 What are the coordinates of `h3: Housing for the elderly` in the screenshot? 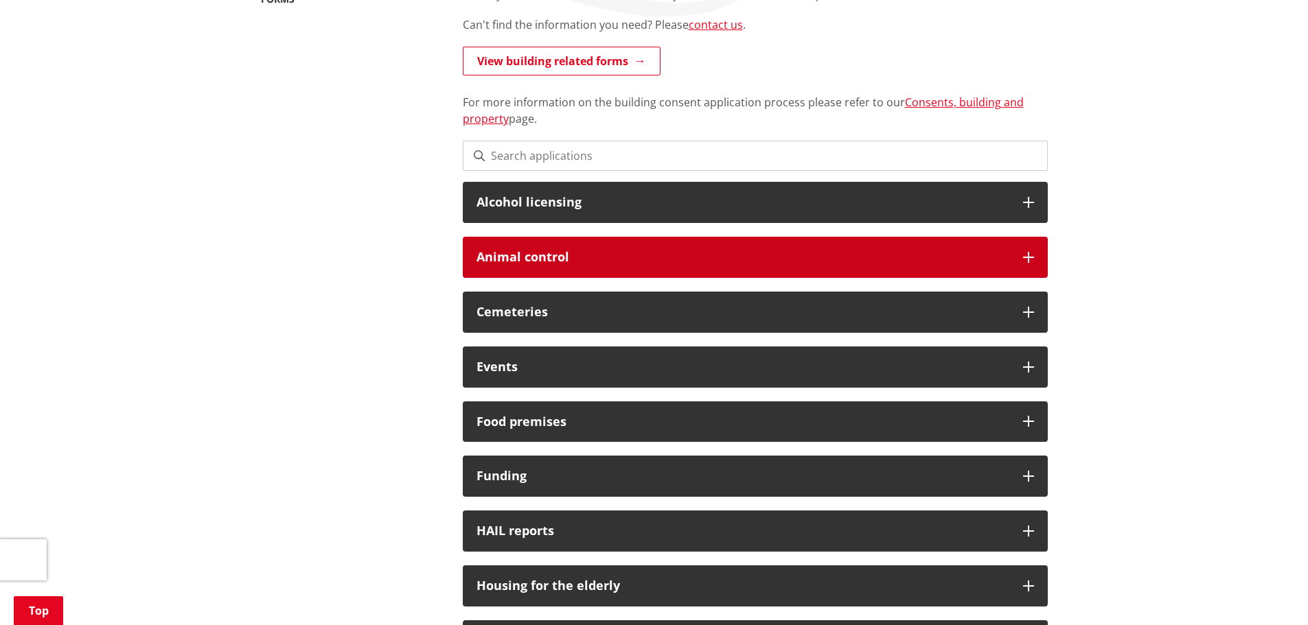 It's located at (743, 586).